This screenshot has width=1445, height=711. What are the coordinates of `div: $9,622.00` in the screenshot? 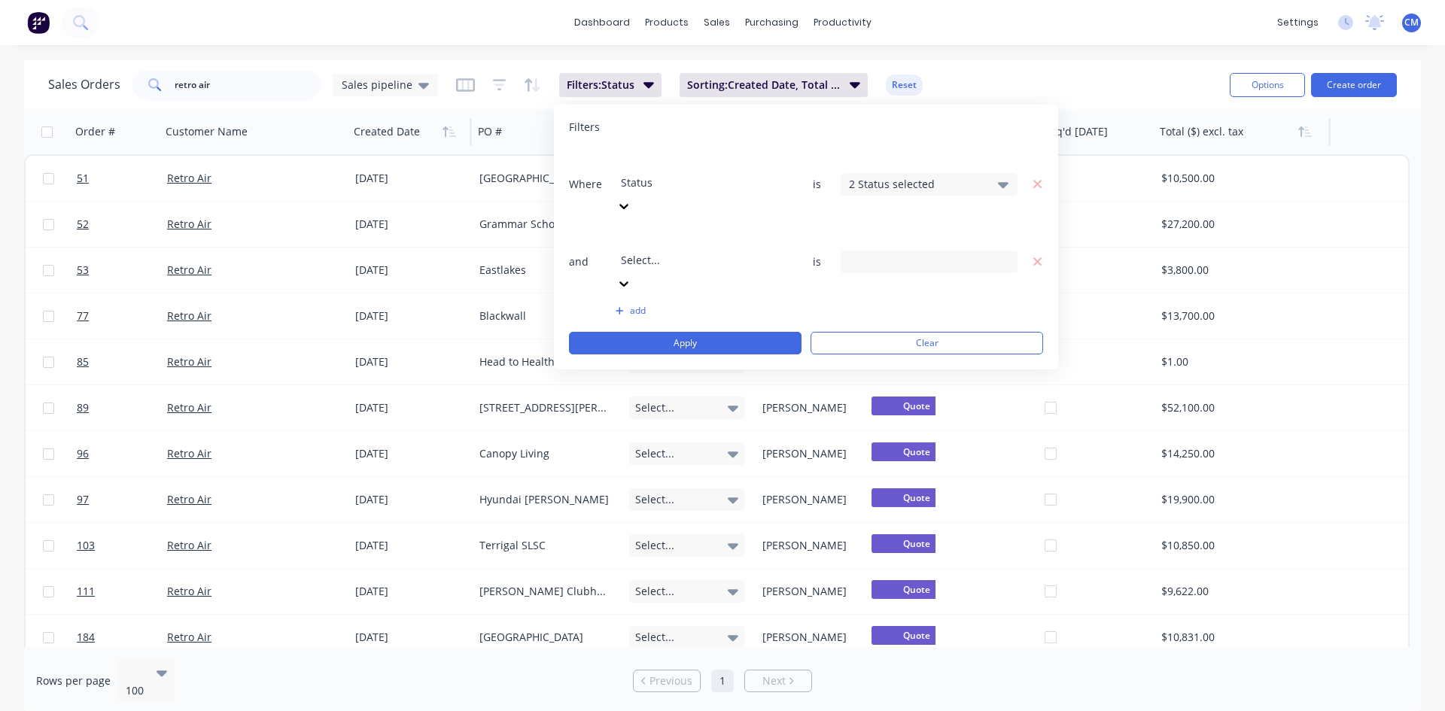 It's located at (1239, 591).